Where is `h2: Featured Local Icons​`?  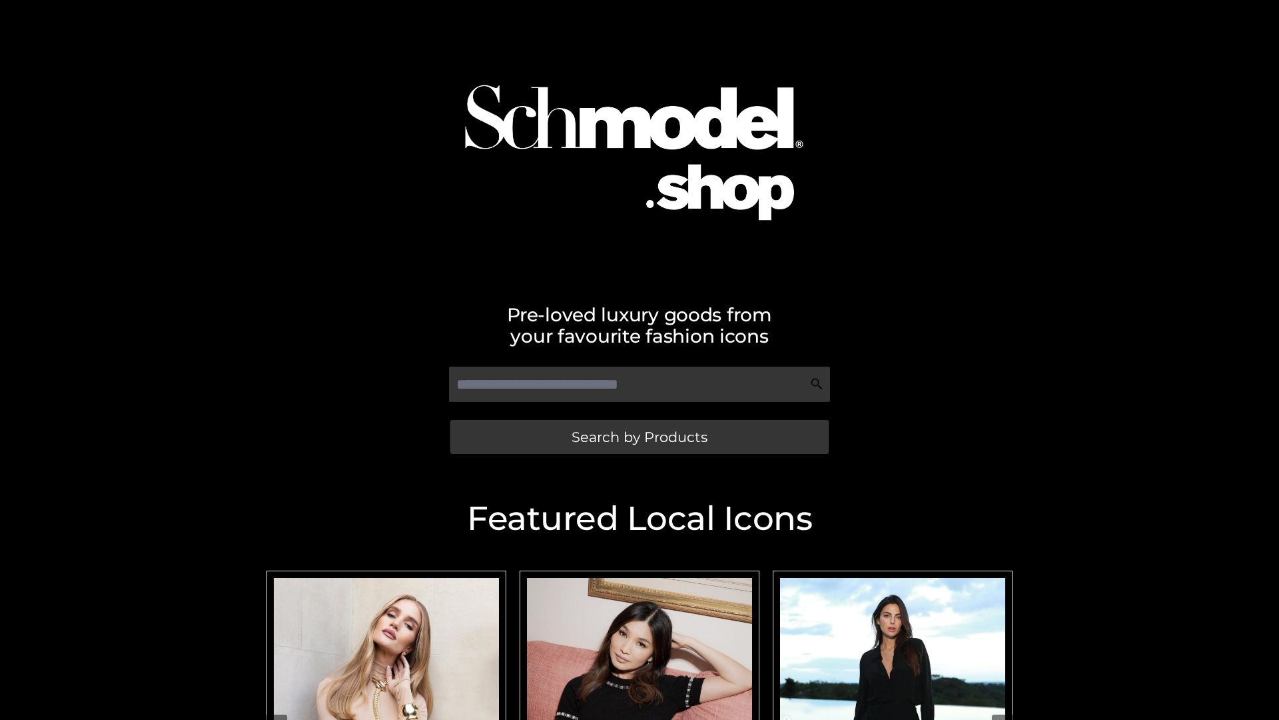 h2: Featured Local Icons​ is located at coordinates (640, 518).